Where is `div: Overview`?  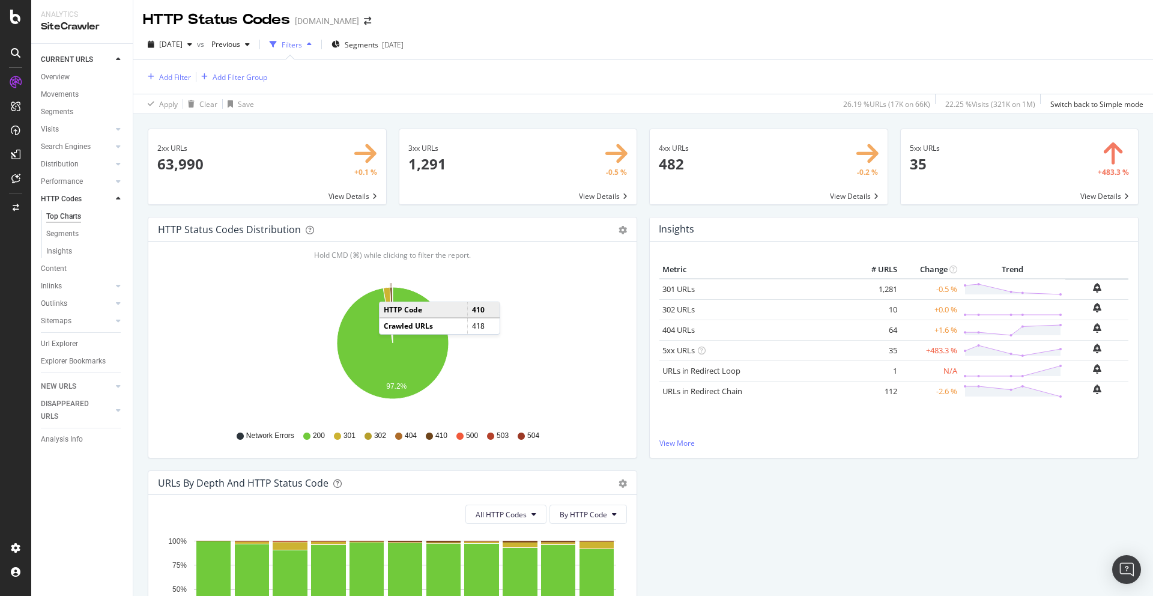
div: Overview is located at coordinates (55, 77).